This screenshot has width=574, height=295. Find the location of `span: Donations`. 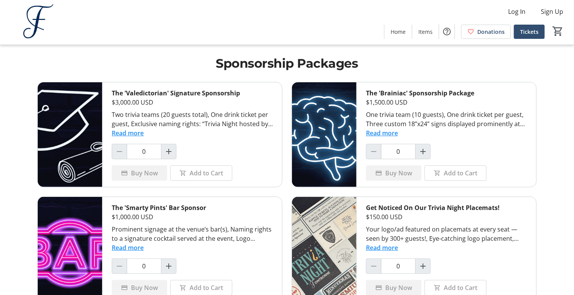

span: Donations is located at coordinates (491, 32).